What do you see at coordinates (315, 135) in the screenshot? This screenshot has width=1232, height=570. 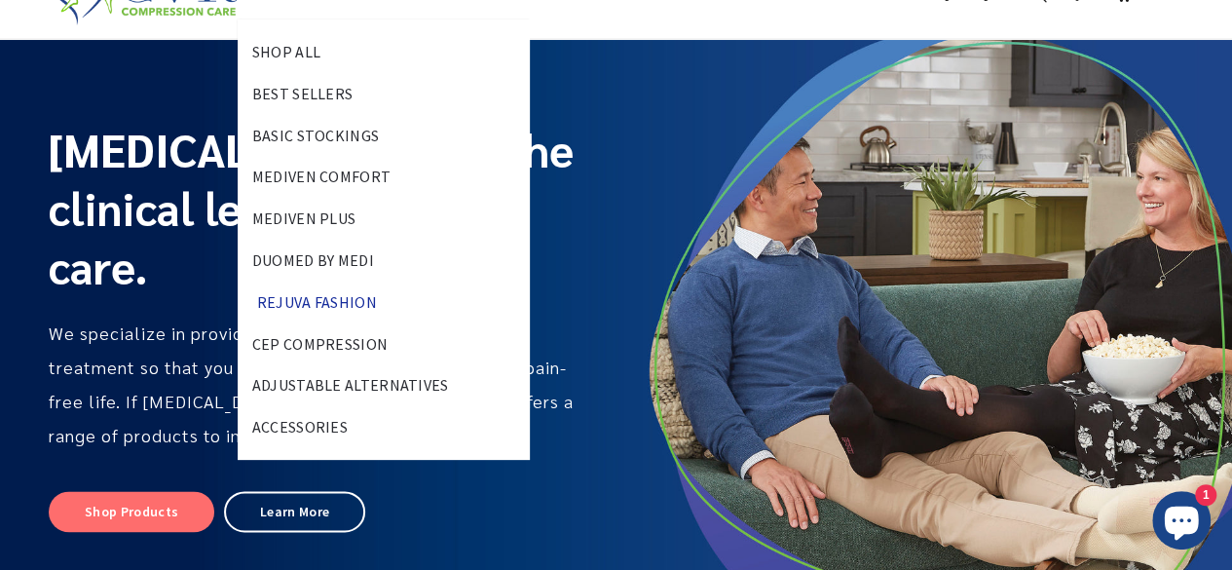 I see `a: Basic Stockings` at bounding box center [315, 135].